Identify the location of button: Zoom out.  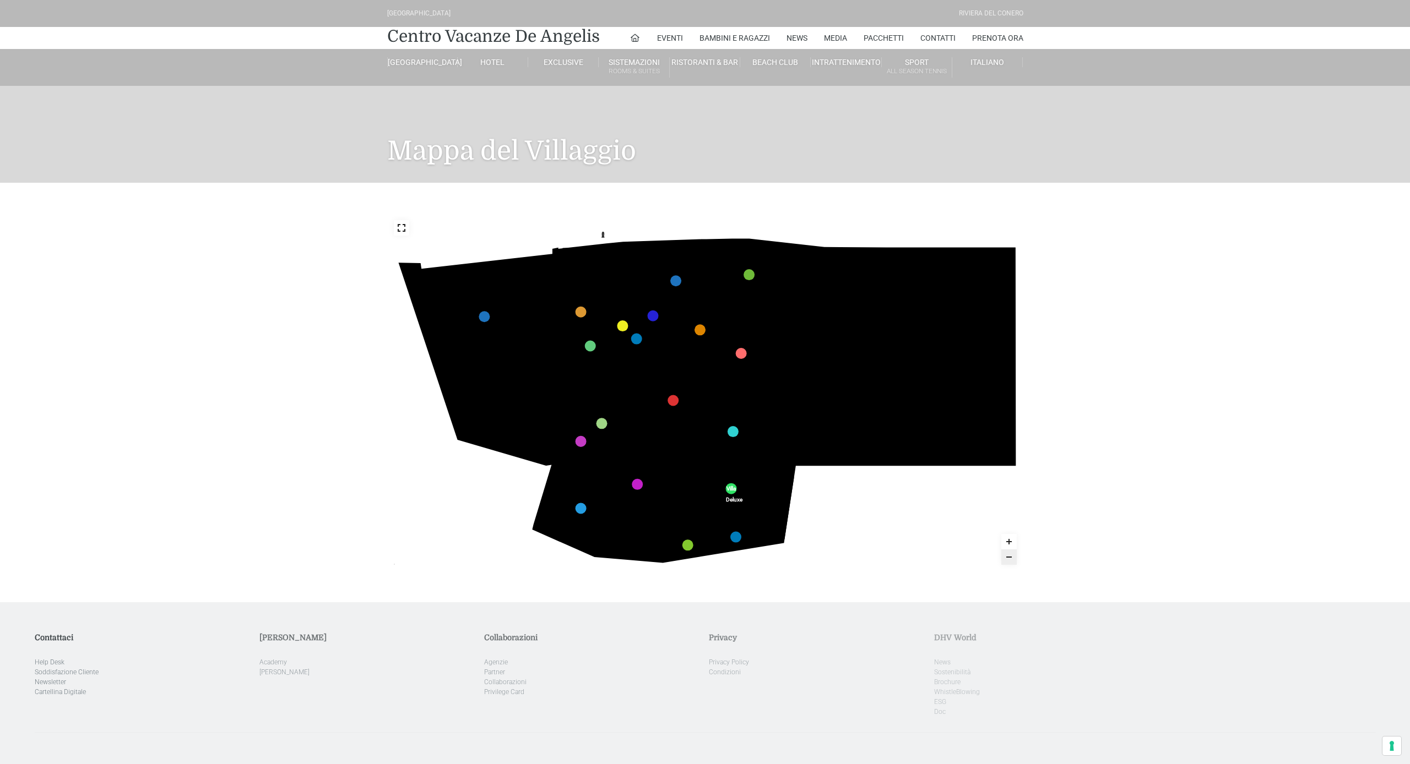
(1009, 557).